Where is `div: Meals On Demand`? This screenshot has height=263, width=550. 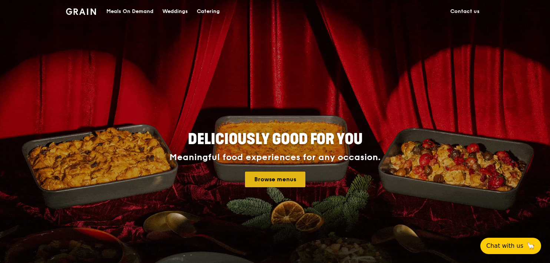
div: Meals On Demand is located at coordinates (130, 11).